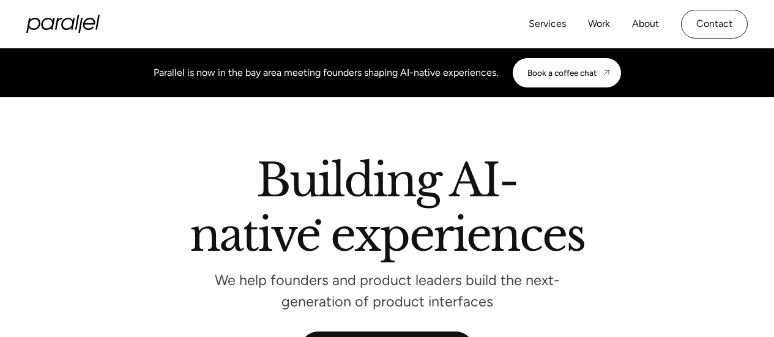 Image resolution: width=774 pixels, height=337 pixels. What do you see at coordinates (567, 73) in the screenshot?
I see `a: Book a coffee chat` at bounding box center [567, 73].